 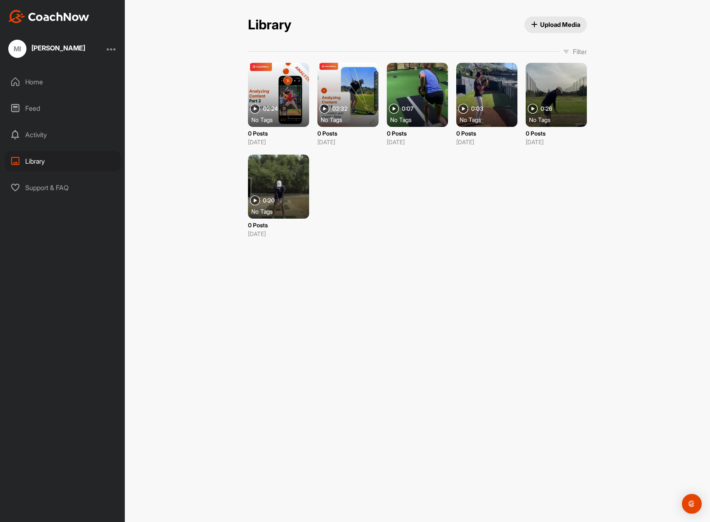 I want to click on div: MI, so click(x=17, y=49).